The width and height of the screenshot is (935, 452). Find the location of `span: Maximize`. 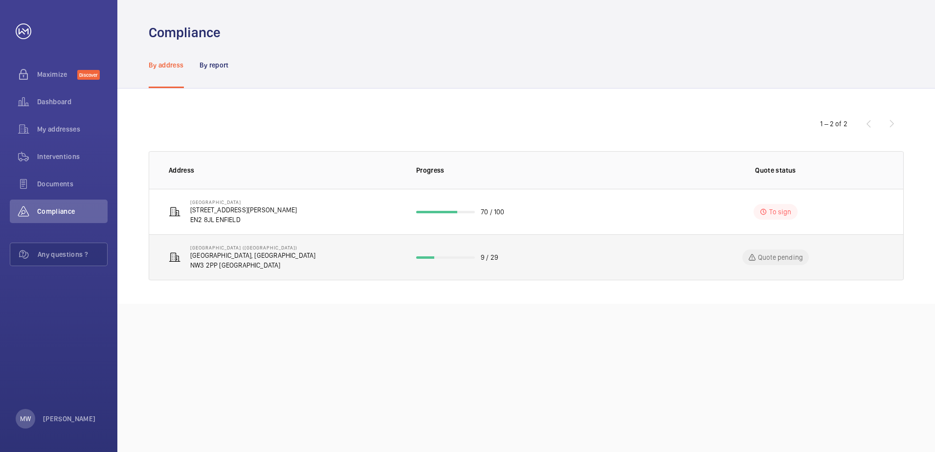

span: Maximize is located at coordinates (57, 74).